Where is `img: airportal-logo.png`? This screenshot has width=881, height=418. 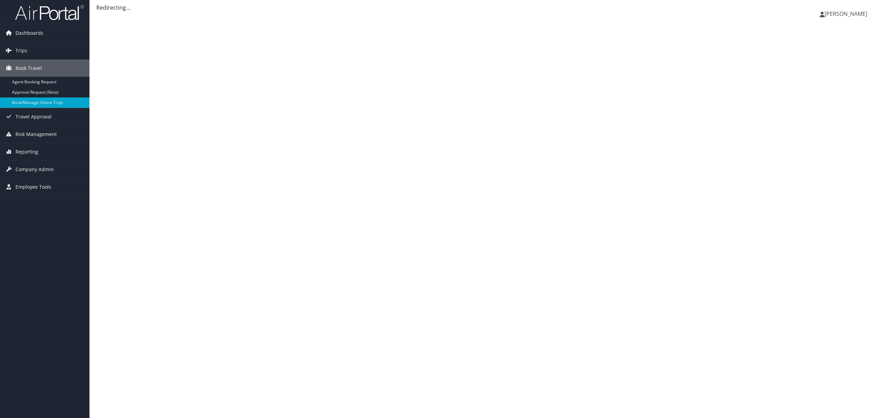 img: airportal-logo.png is located at coordinates (50, 12).